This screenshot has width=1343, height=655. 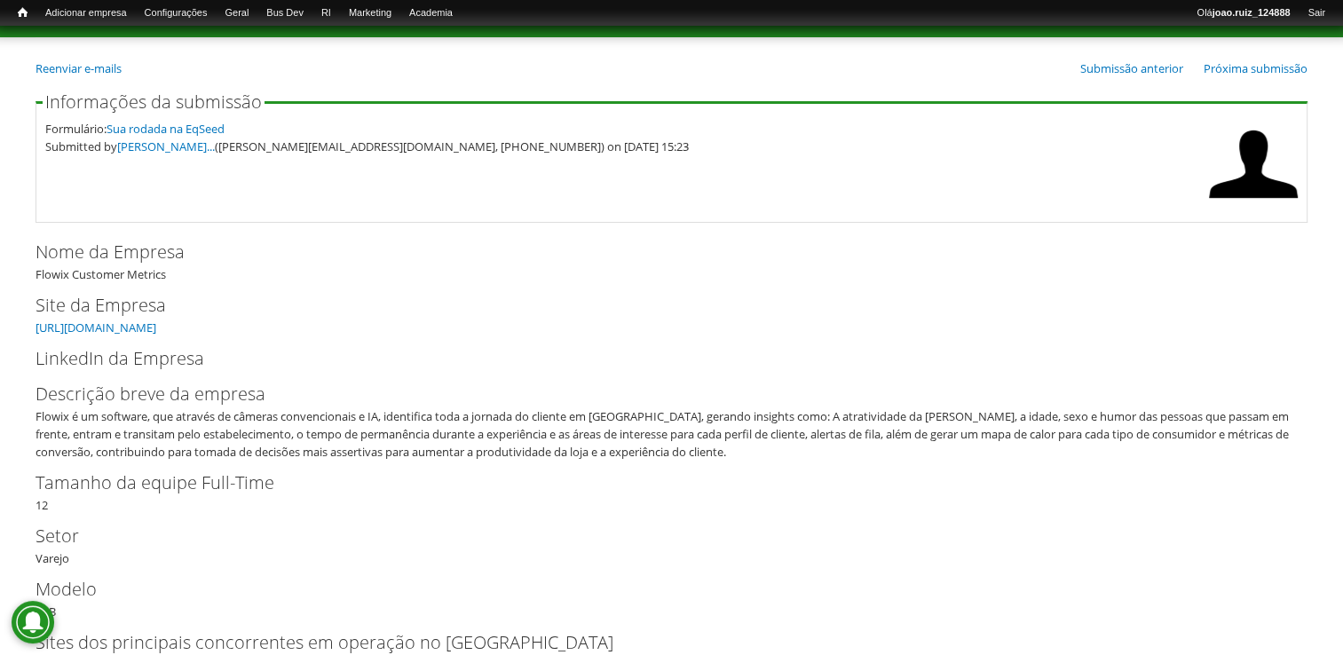 What do you see at coordinates (1254, 164) in the screenshot?
I see `img: Foto de Marcelo Henrique Albuquerque Zucareli` at bounding box center [1254, 164].